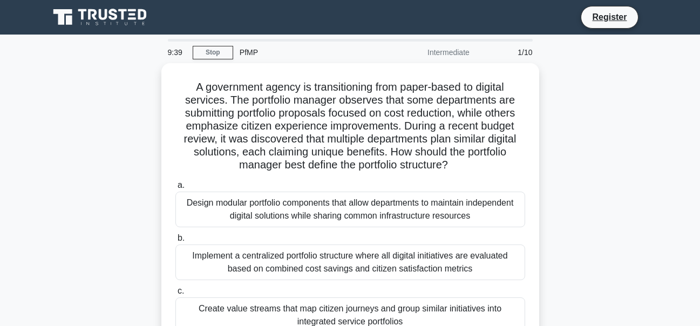 The width and height of the screenshot is (700, 326). I want to click on div: Implement a centralized portfolio structure where all digital initiatives are evaluated based on ..., so click(350, 262).